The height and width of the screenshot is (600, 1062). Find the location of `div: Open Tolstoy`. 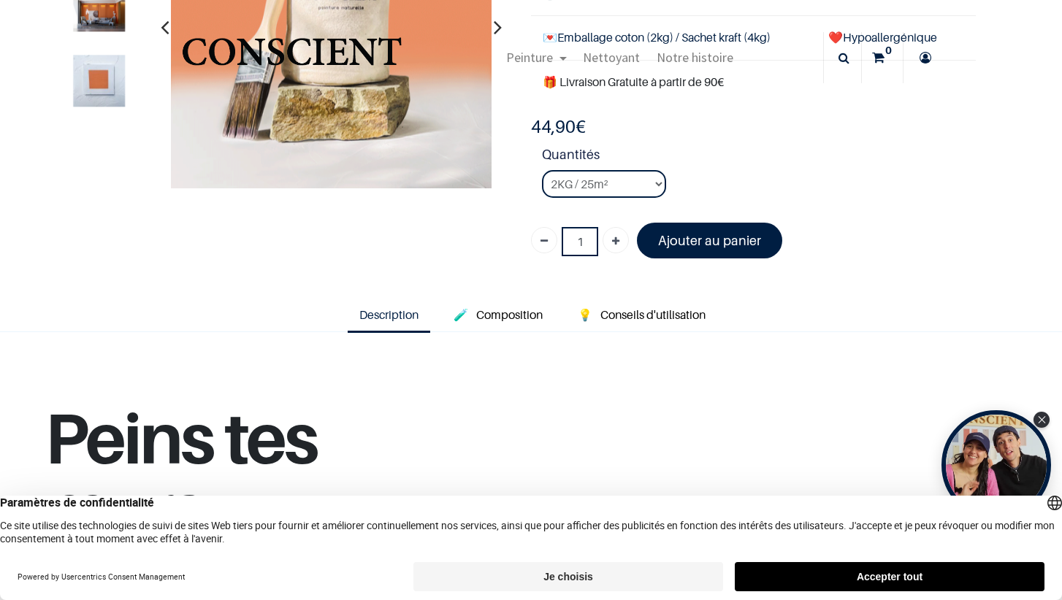

div: Open Tolstoy is located at coordinates (996, 465).